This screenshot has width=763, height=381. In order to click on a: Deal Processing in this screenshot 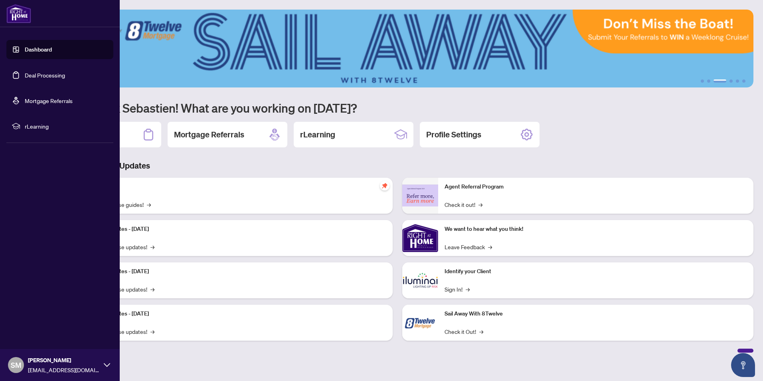, I will do `click(45, 75)`.